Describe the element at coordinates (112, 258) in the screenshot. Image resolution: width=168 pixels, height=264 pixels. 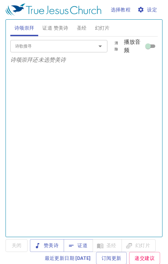
I see `span: 订阅更新` at that location.